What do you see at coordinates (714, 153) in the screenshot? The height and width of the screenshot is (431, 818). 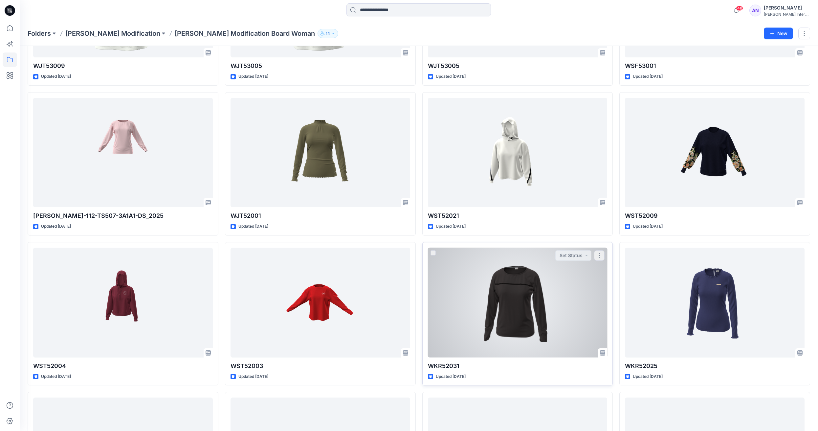 I see `a: WST52009` at bounding box center [714, 153].